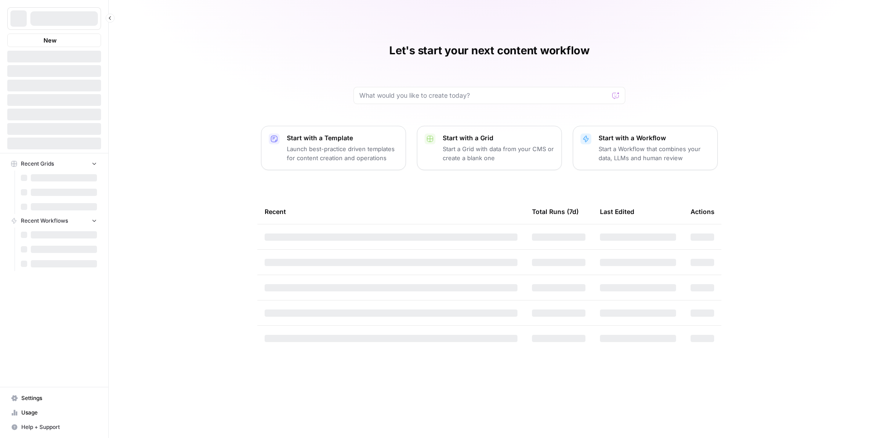 The height and width of the screenshot is (438, 870). Describe the element at coordinates (54, 164) in the screenshot. I see `button: Recent Grids` at that location.